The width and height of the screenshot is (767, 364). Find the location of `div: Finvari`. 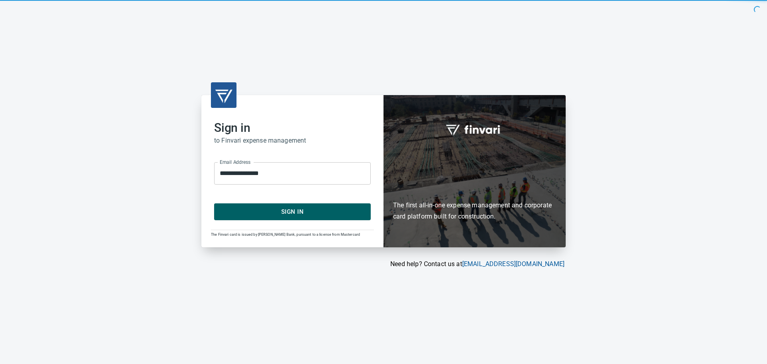

div: Finvari is located at coordinates (475, 171).